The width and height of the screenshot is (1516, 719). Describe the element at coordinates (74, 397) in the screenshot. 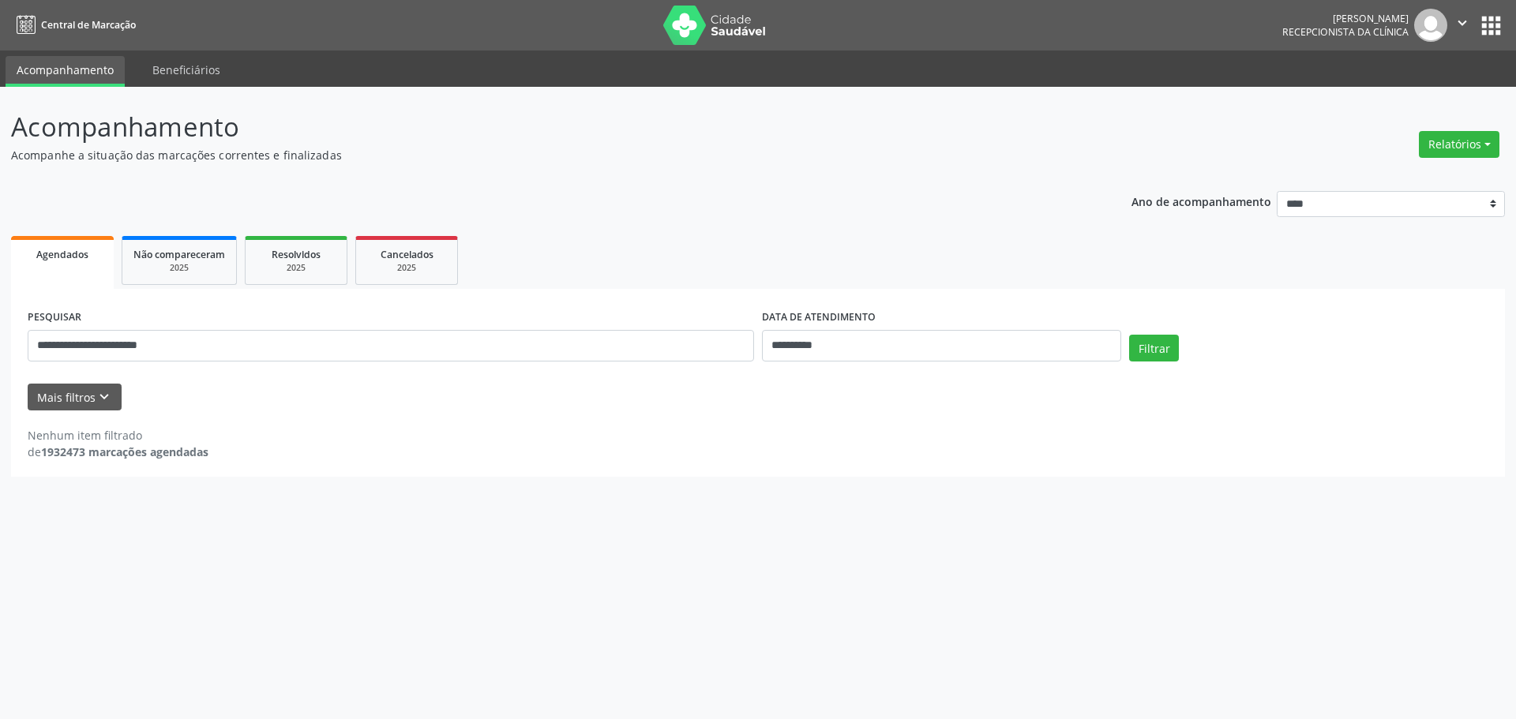

I see `button: Mais filtroskeyboard_arrow_down` at that location.